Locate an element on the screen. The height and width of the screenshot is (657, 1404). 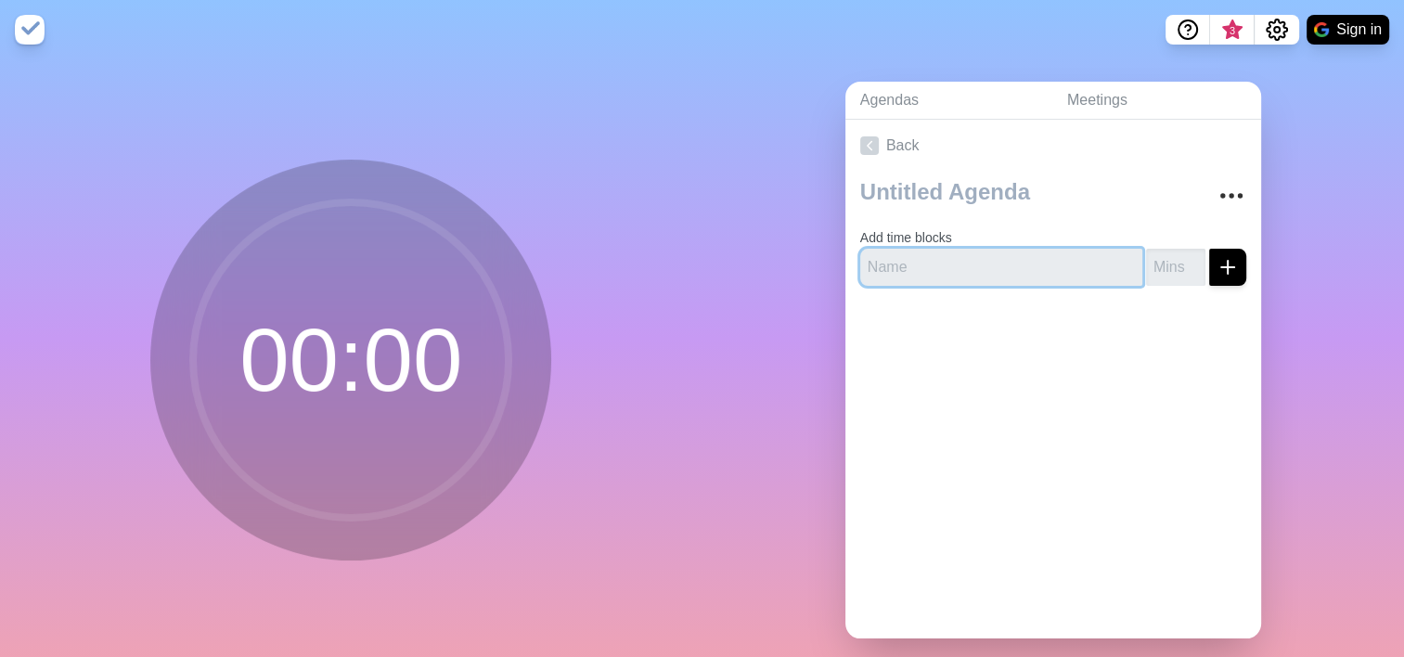
button: Settings is located at coordinates (1277, 30).